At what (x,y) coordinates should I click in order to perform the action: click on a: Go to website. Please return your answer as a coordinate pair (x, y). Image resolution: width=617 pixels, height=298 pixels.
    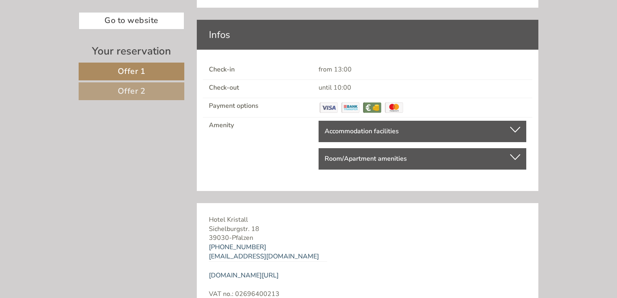
    Looking at the image, I should click on (131, 21).